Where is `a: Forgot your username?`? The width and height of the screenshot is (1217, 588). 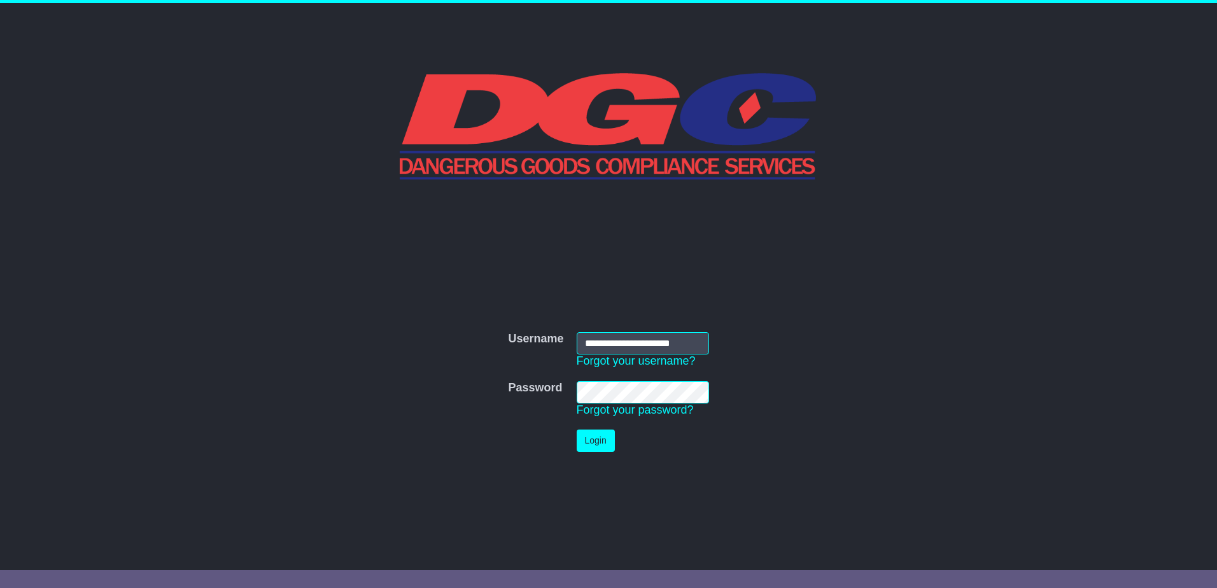 a: Forgot your username? is located at coordinates (636, 361).